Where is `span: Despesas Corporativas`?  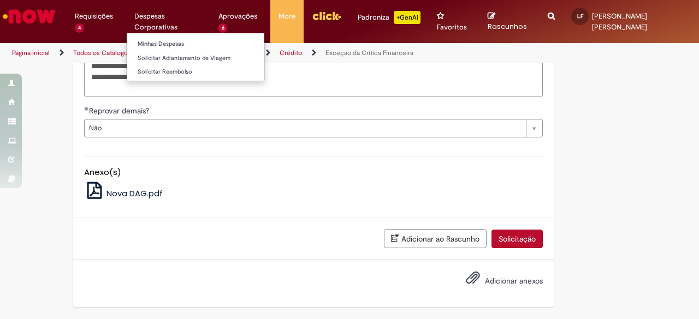
span: Despesas Corporativas is located at coordinates (168, 22).